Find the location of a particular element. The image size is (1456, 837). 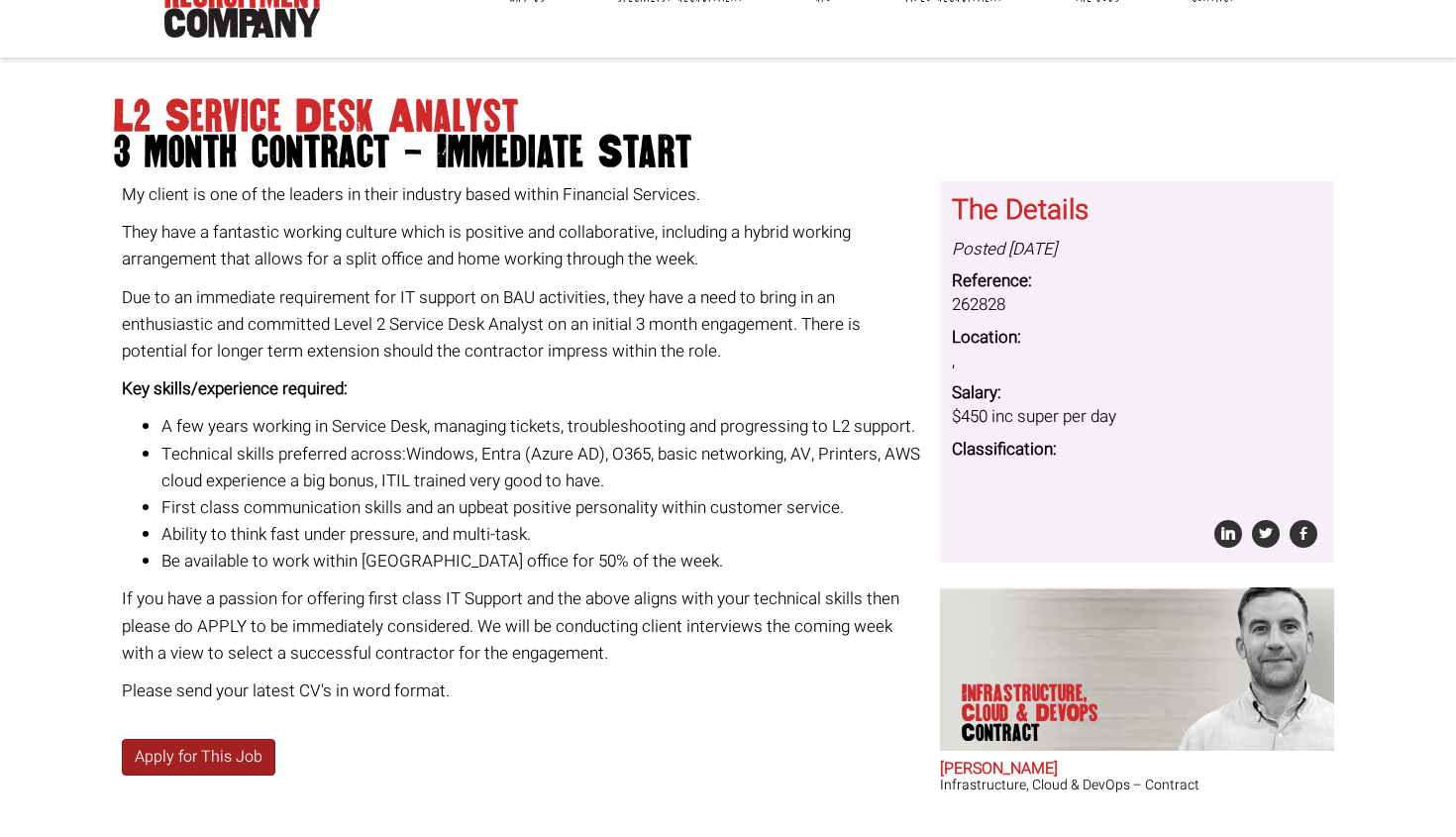

li: Technical skills preferred across: is located at coordinates (544, 468).